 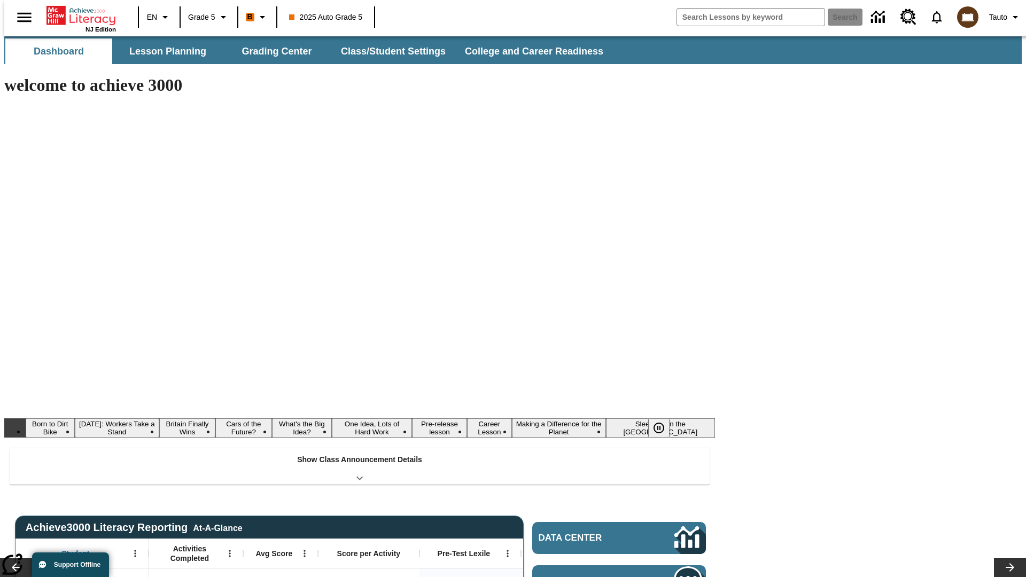 I want to click on button: Slide 2 Labor Day: Workers Take a Stand, so click(x=117, y=428).